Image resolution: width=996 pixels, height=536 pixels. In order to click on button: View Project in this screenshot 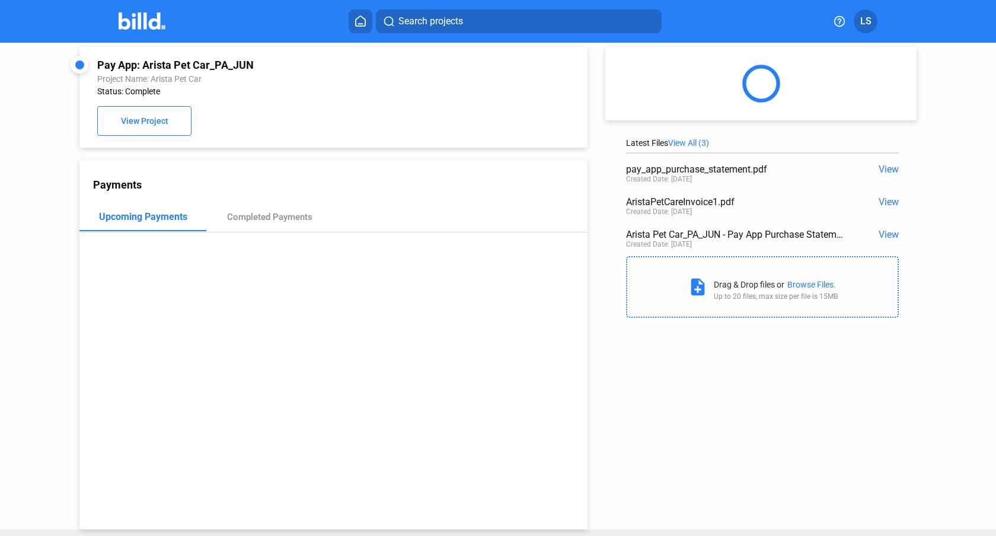, I will do `click(144, 121)`.